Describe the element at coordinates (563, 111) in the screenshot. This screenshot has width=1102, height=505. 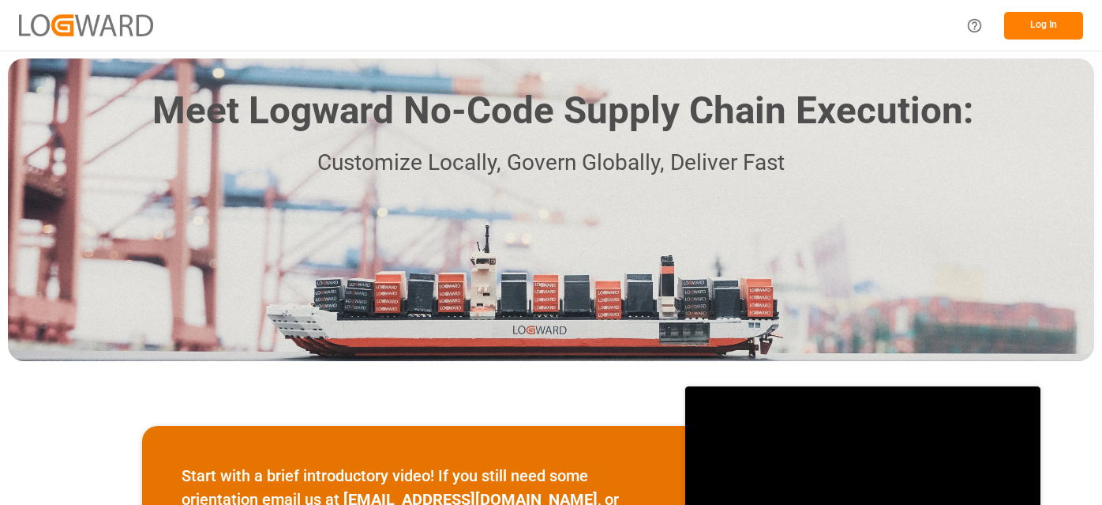
I see `h1: Meet Logward No-Code Supply Chain Execution:` at that location.